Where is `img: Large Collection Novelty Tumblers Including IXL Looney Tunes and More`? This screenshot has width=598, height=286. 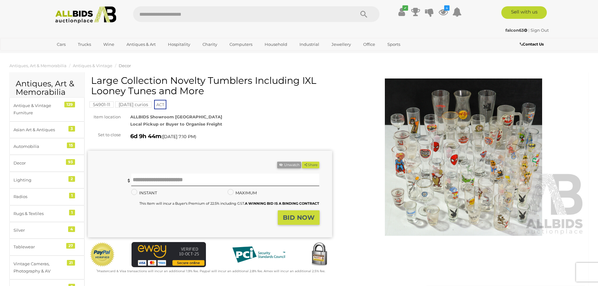
img: Large Collection Novelty Tumblers Including IXL Looney Tunes and More is located at coordinates (463, 157).